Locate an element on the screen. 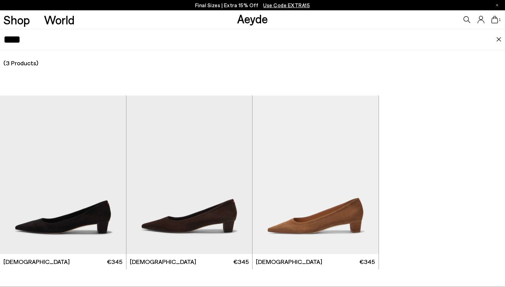 Image resolution: width=505 pixels, height=287 pixels. a: Shop is located at coordinates (16, 20).